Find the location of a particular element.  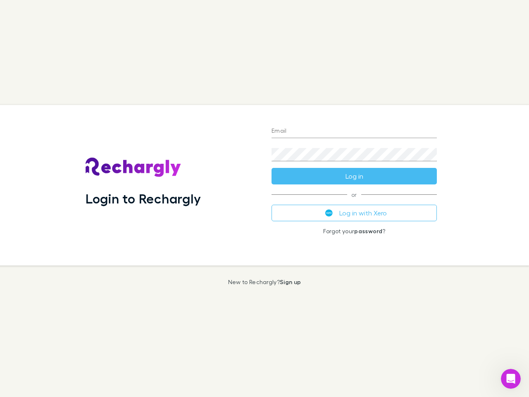

h1: Login to Rechargly is located at coordinates (143, 198).